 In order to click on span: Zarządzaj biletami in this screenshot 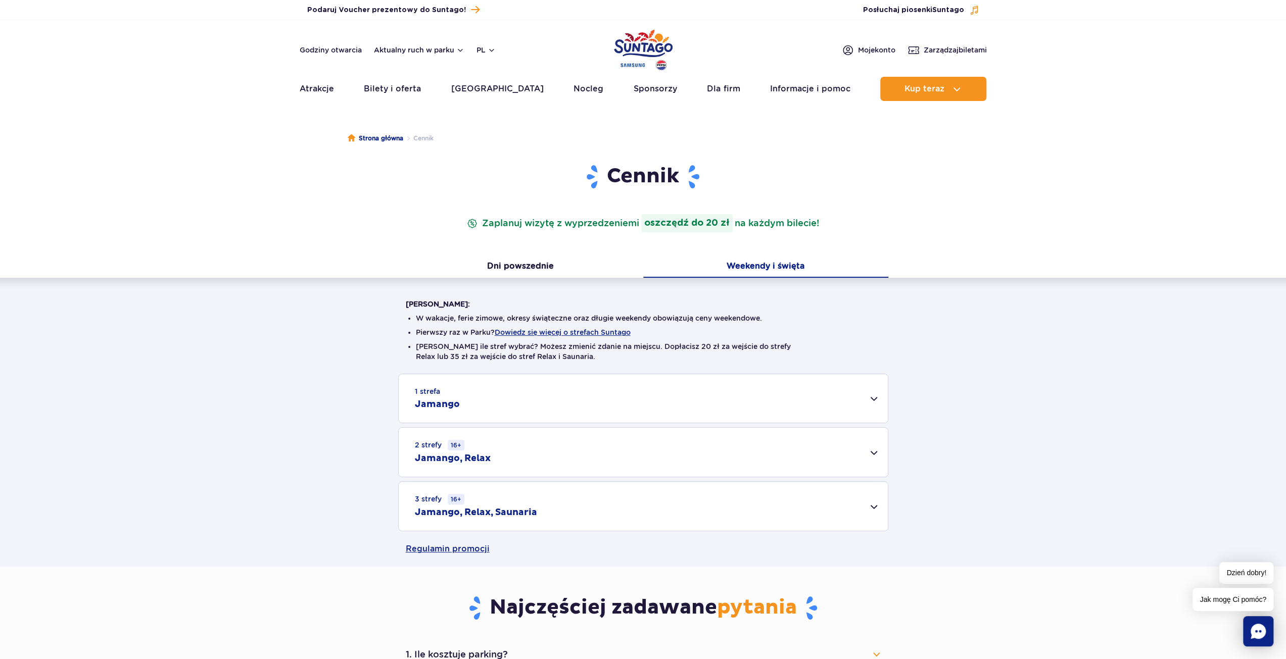, I will do `click(955, 50)`.